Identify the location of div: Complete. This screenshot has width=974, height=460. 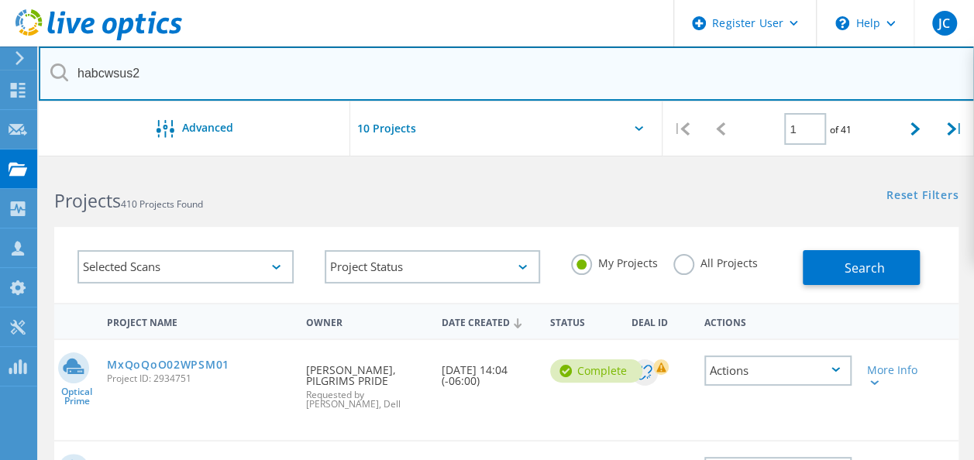
(596, 371).